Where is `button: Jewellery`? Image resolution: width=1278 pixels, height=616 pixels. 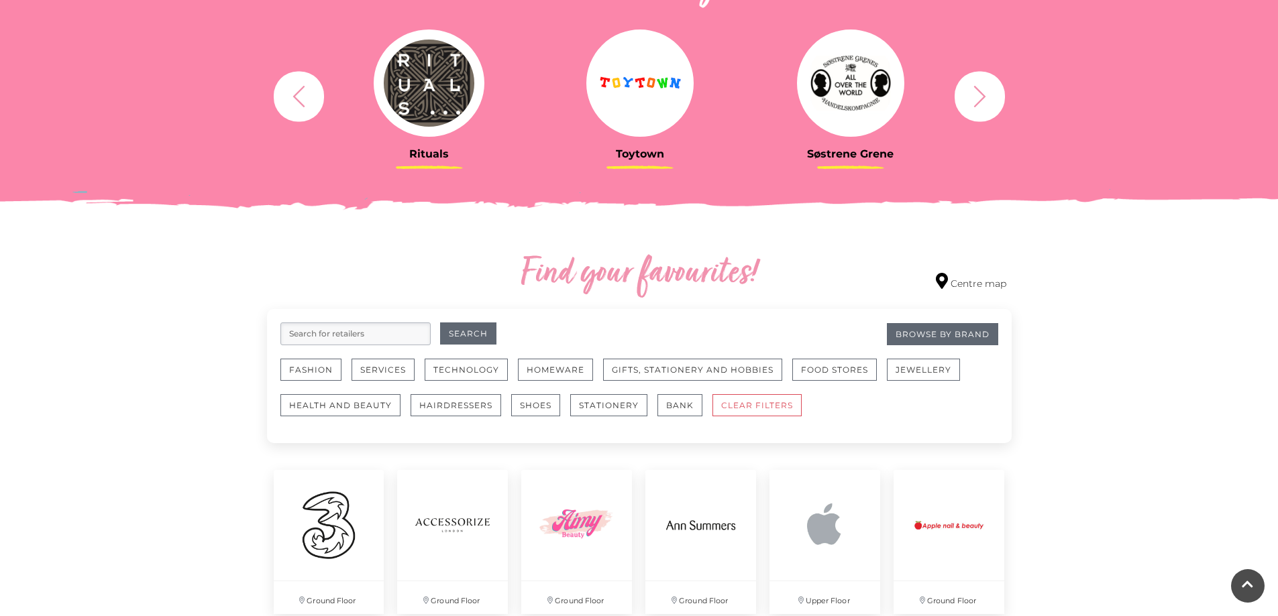
button: Jewellery is located at coordinates (923, 370).